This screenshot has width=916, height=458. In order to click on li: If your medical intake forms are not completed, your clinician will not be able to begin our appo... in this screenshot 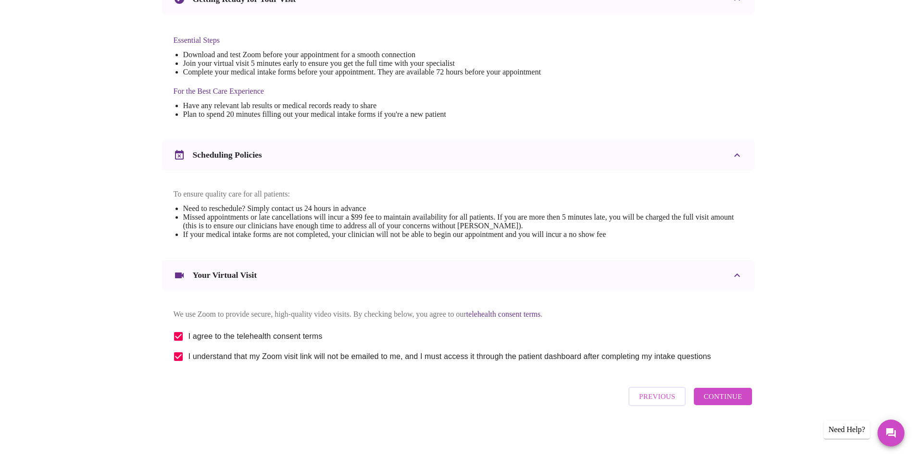, I will do `click(463, 235)`.